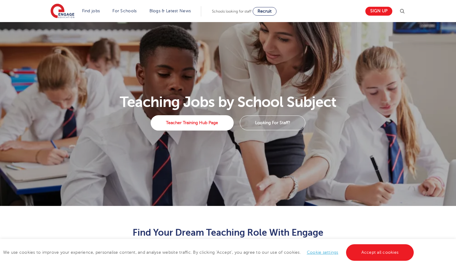 The image size is (456, 266). Describe the element at coordinates (124, 11) in the screenshot. I see `a: For Schools` at that location.